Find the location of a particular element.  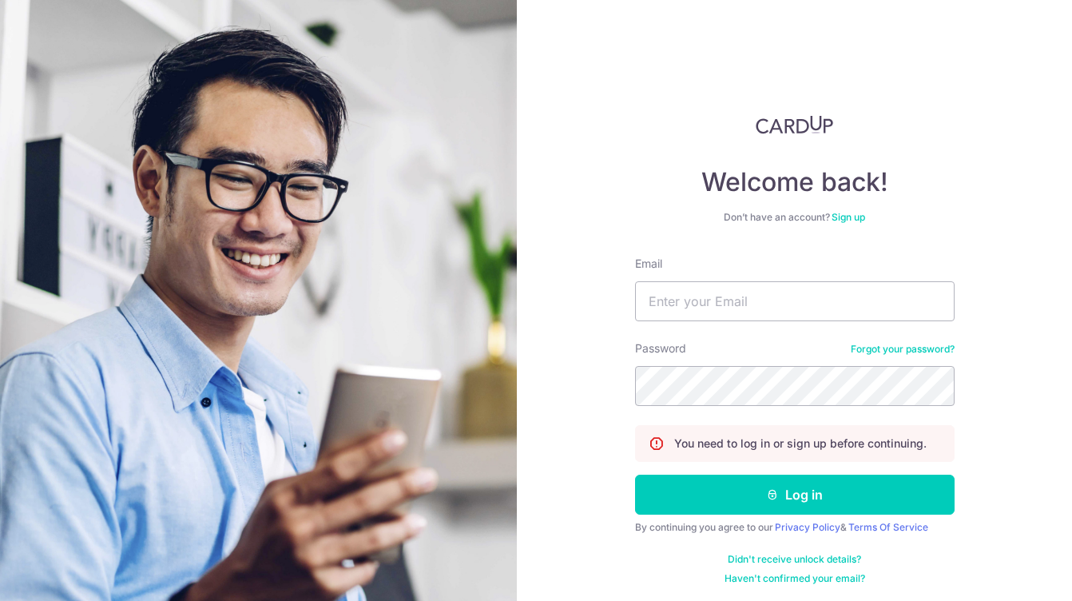

label: Password is located at coordinates (660, 348).